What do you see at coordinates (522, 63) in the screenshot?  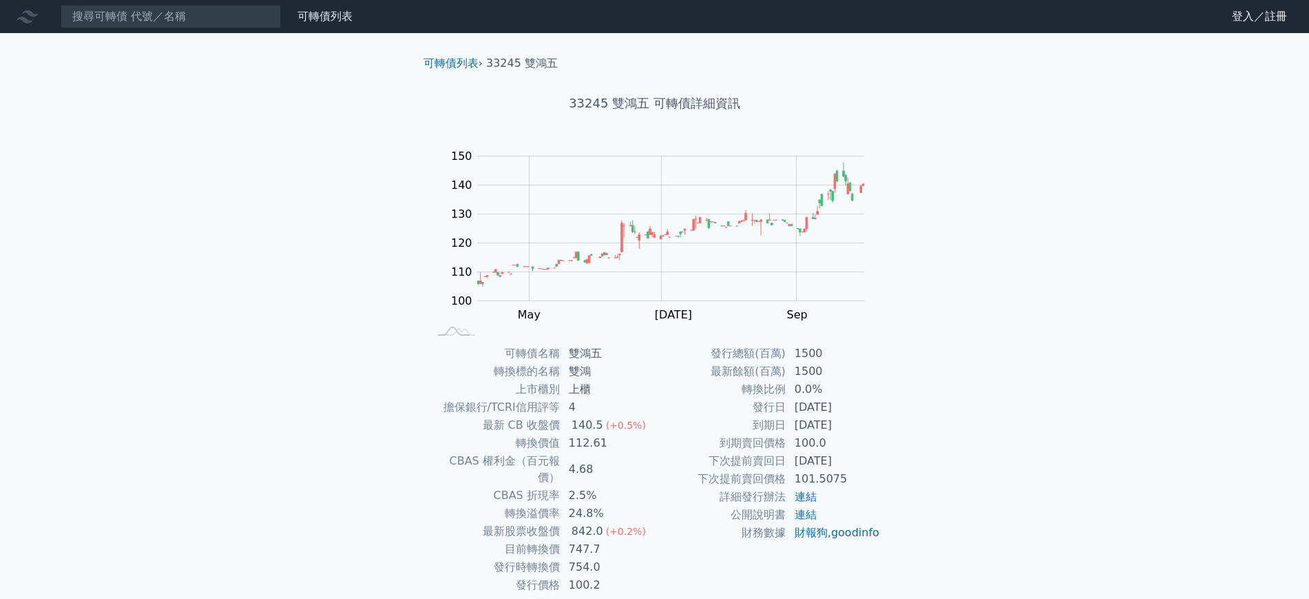 I see `li: 33245 雙鴻五` at bounding box center [522, 63].